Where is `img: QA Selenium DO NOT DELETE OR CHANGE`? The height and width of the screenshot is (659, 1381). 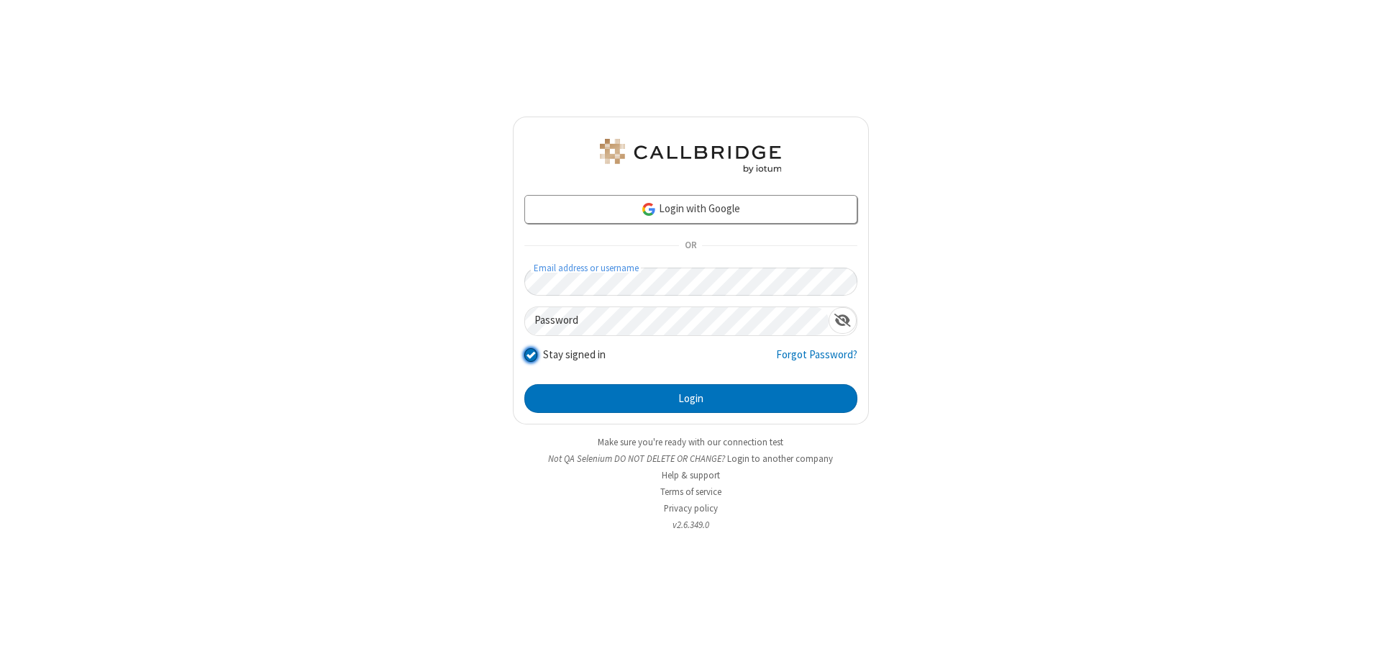
img: QA Selenium DO NOT DELETE OR CHANGE is located at coordinates (690, 156).